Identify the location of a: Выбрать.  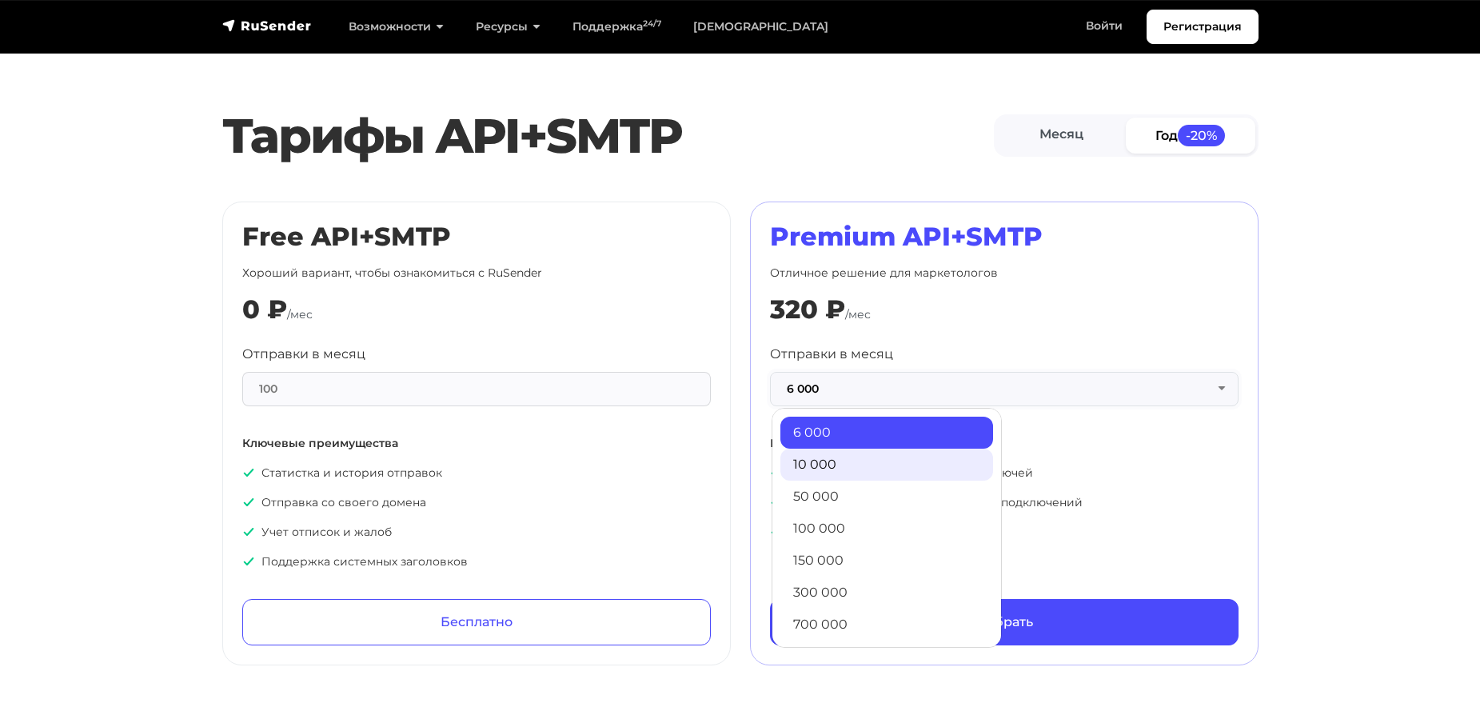
(1004, 622).